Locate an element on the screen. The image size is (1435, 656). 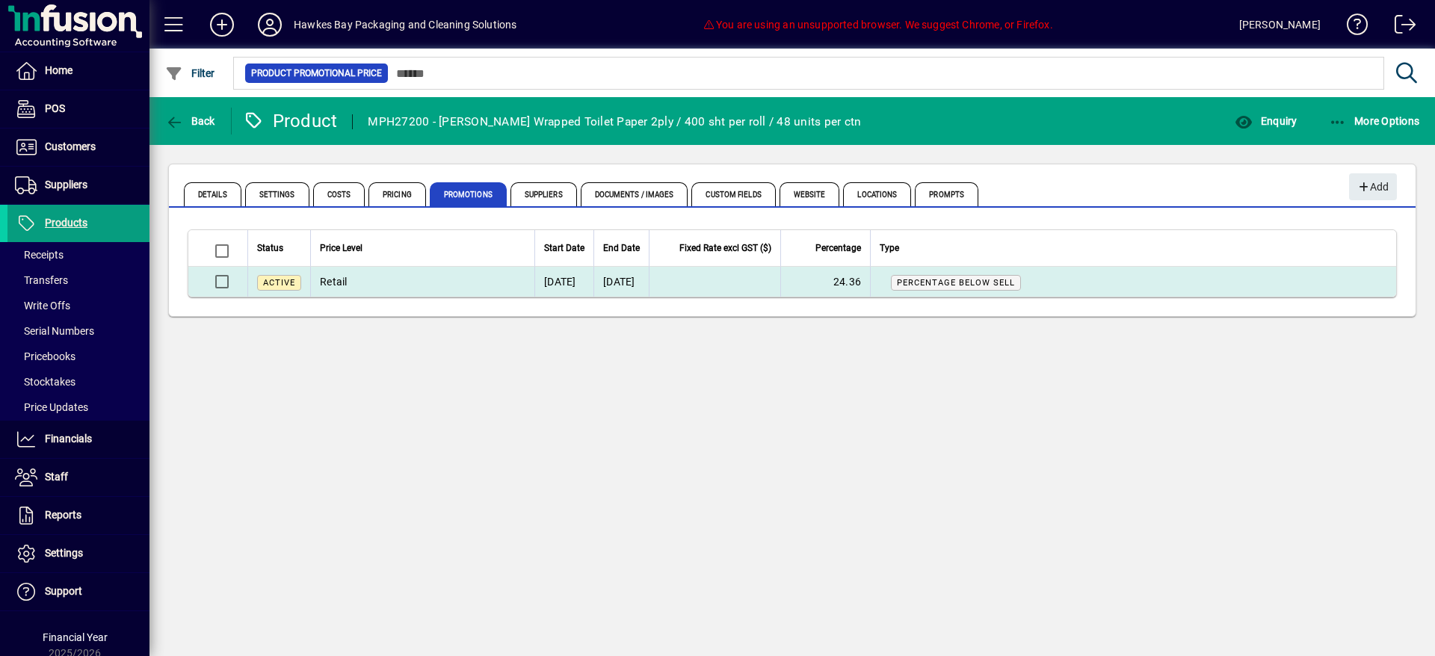
span: Financial Year is located at coordinates (75, 638).